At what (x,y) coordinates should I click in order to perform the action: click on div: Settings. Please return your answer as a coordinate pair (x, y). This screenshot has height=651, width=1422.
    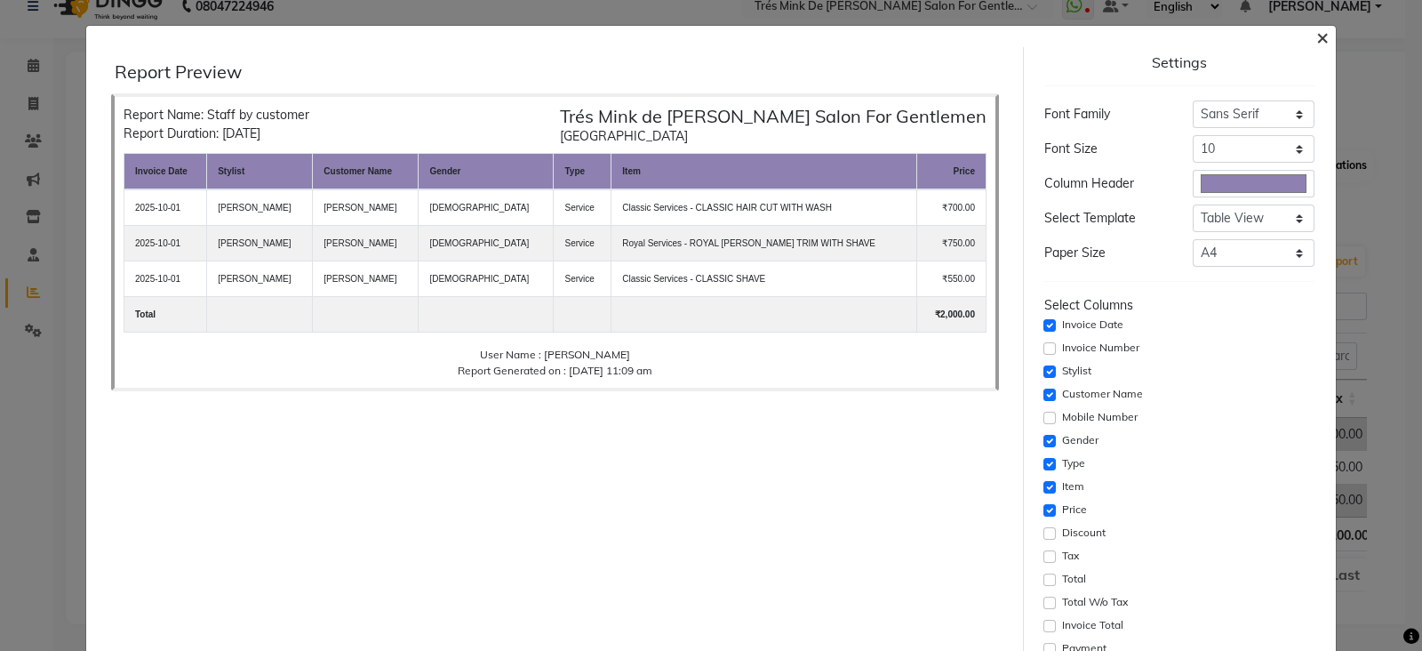
    Looking at the image, I should click on (1180, 62).